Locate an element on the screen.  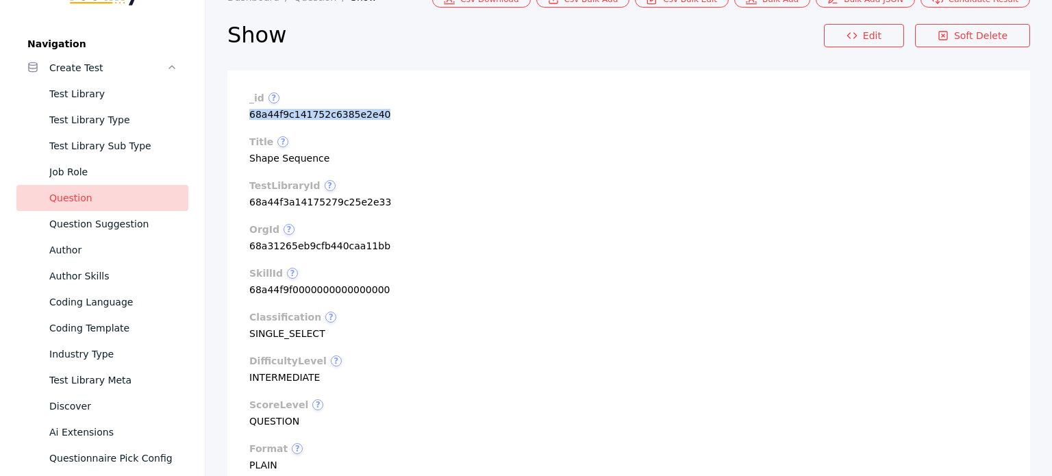
a: Coding Template is located at coordinates (102, 328).